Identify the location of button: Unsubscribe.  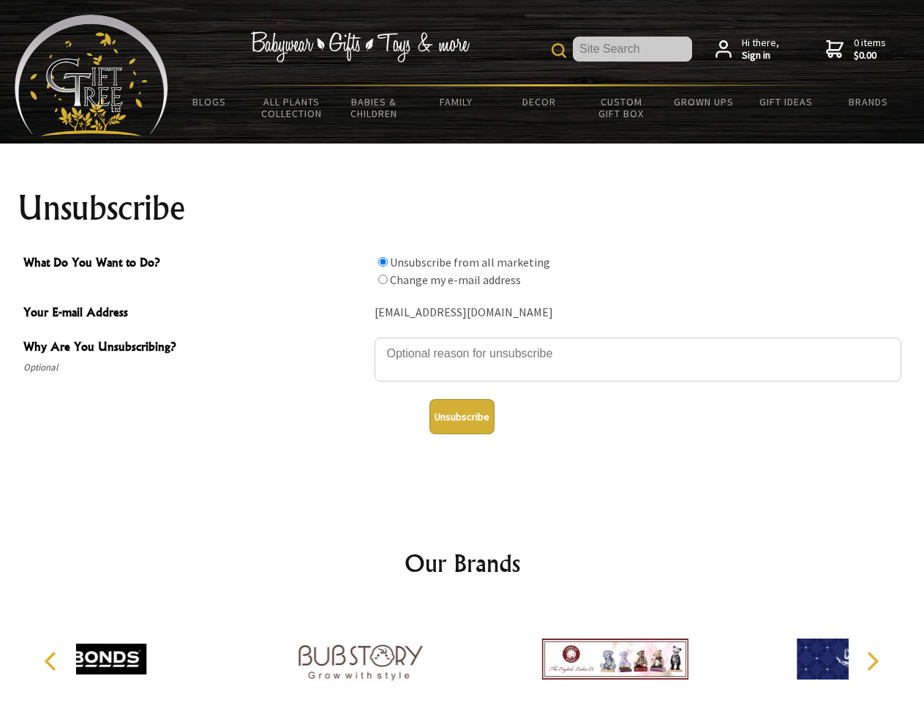
(462, 416).